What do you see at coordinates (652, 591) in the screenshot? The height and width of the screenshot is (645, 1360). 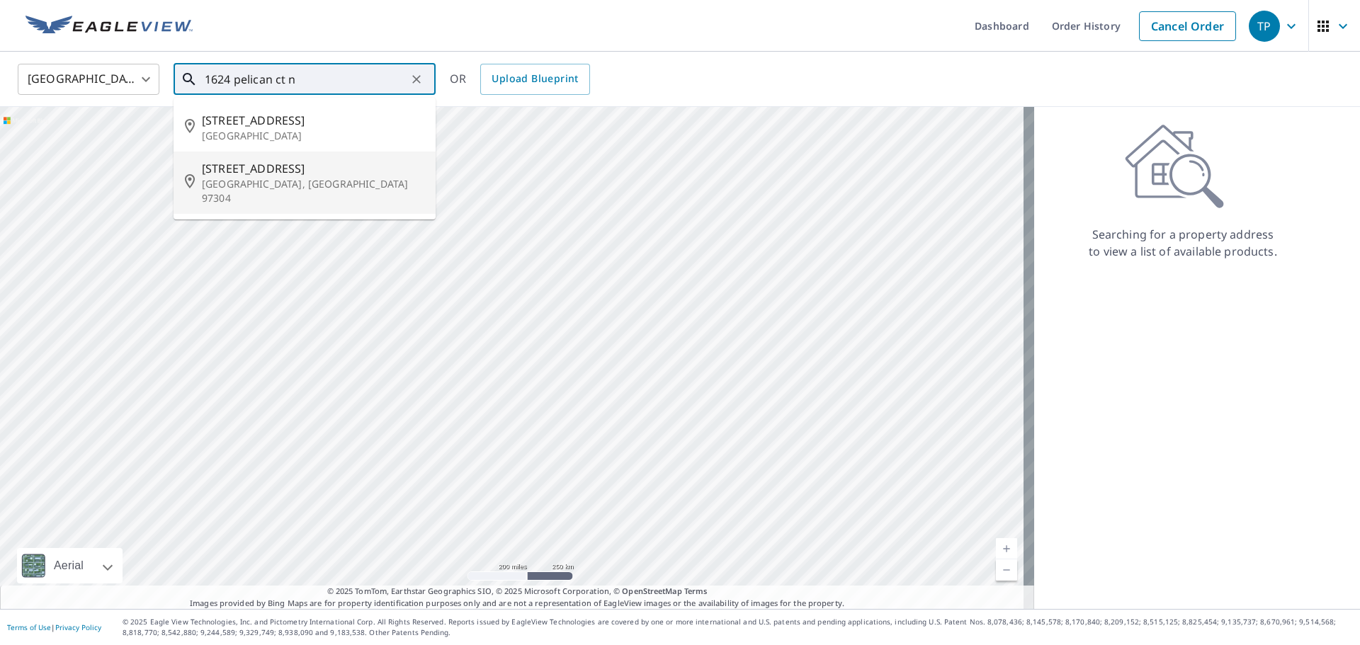 I see `a: OpenStreetMap` at bounding box center [652, 591].